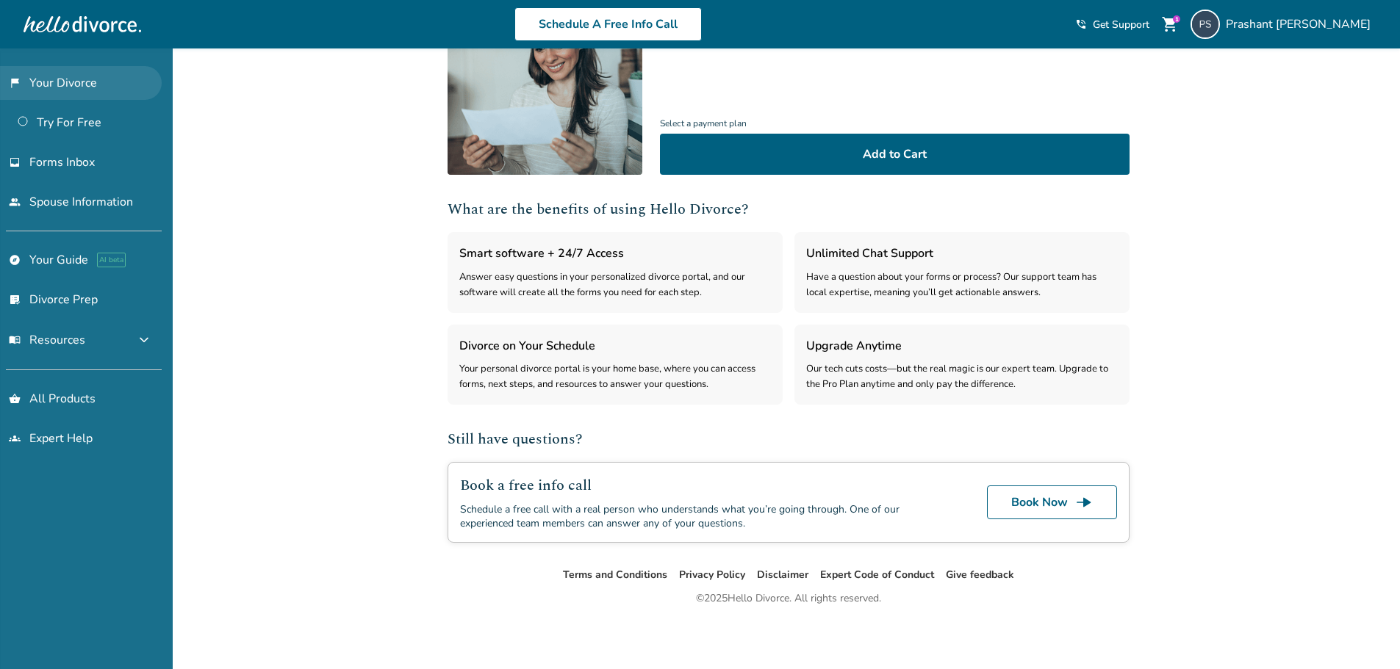  I want to click on div: © 2025 Hello Divorce. All rights reserved., so click(788, 599).